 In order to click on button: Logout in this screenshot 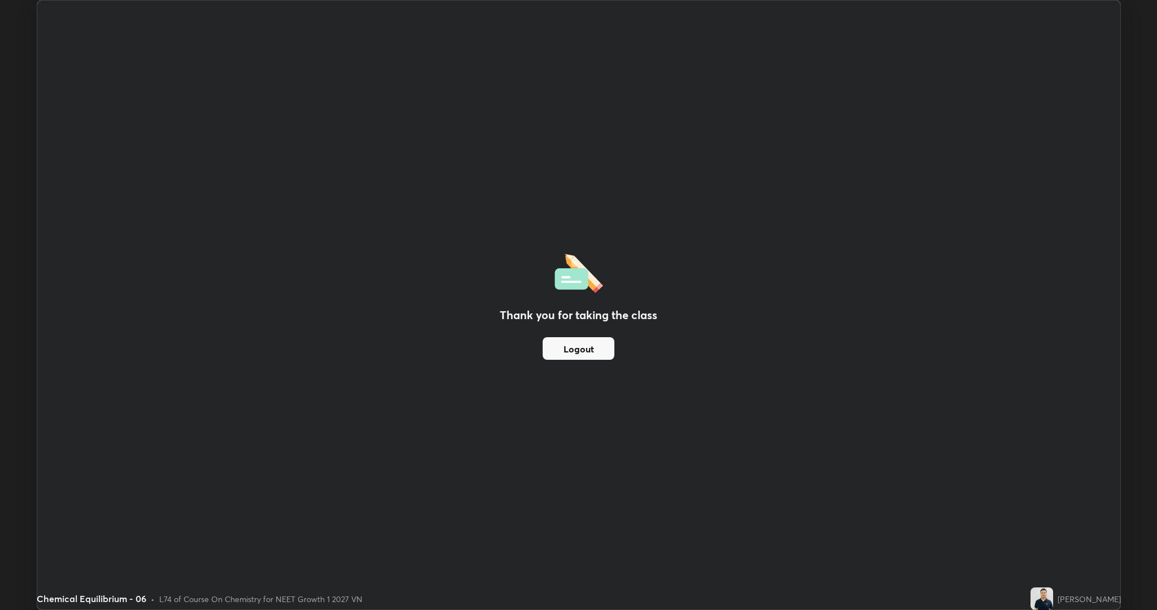, I will do `click(578, 348)`.